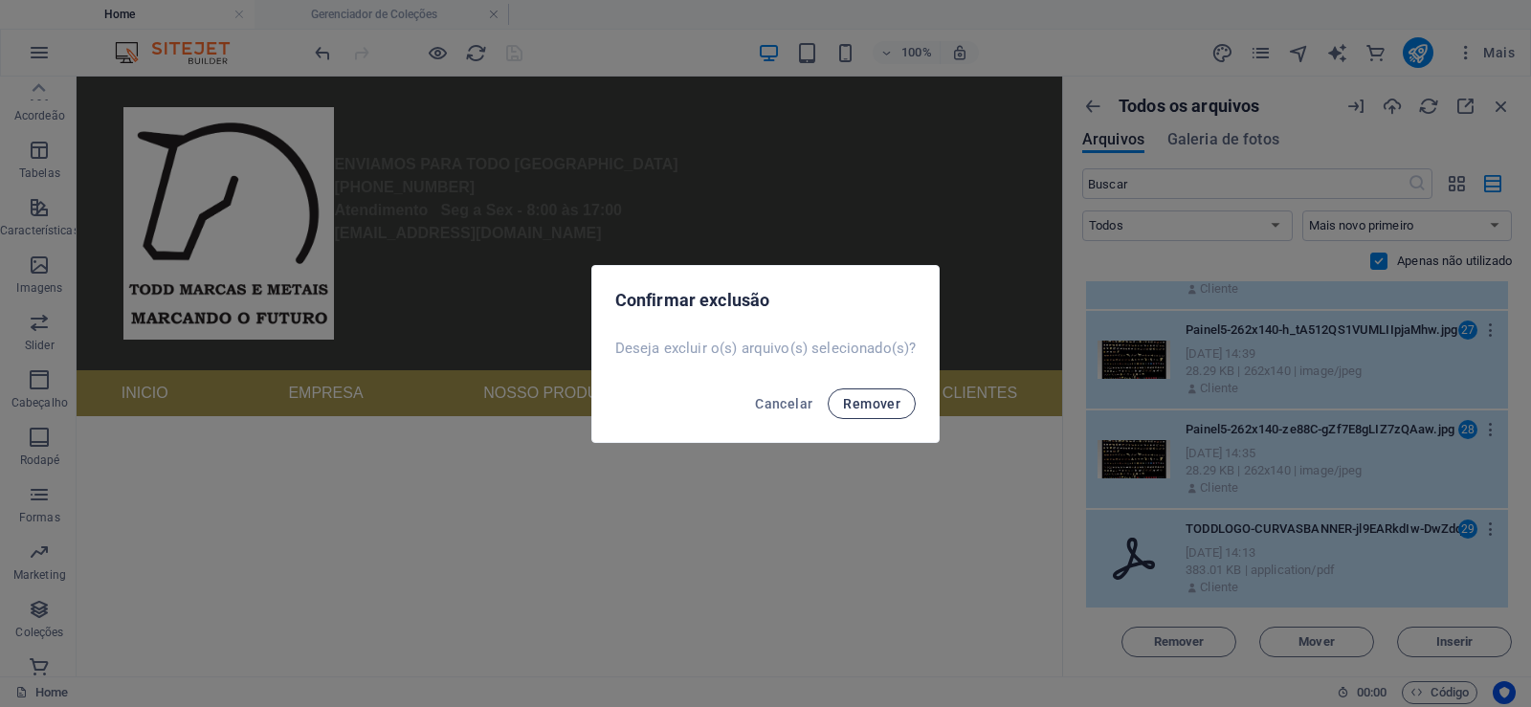  Describe the element at coordinates (766, 348) in the screenshot. I see `p: Deseja excluir o(s) arquivo(s) selecionado(s)?` at that location.